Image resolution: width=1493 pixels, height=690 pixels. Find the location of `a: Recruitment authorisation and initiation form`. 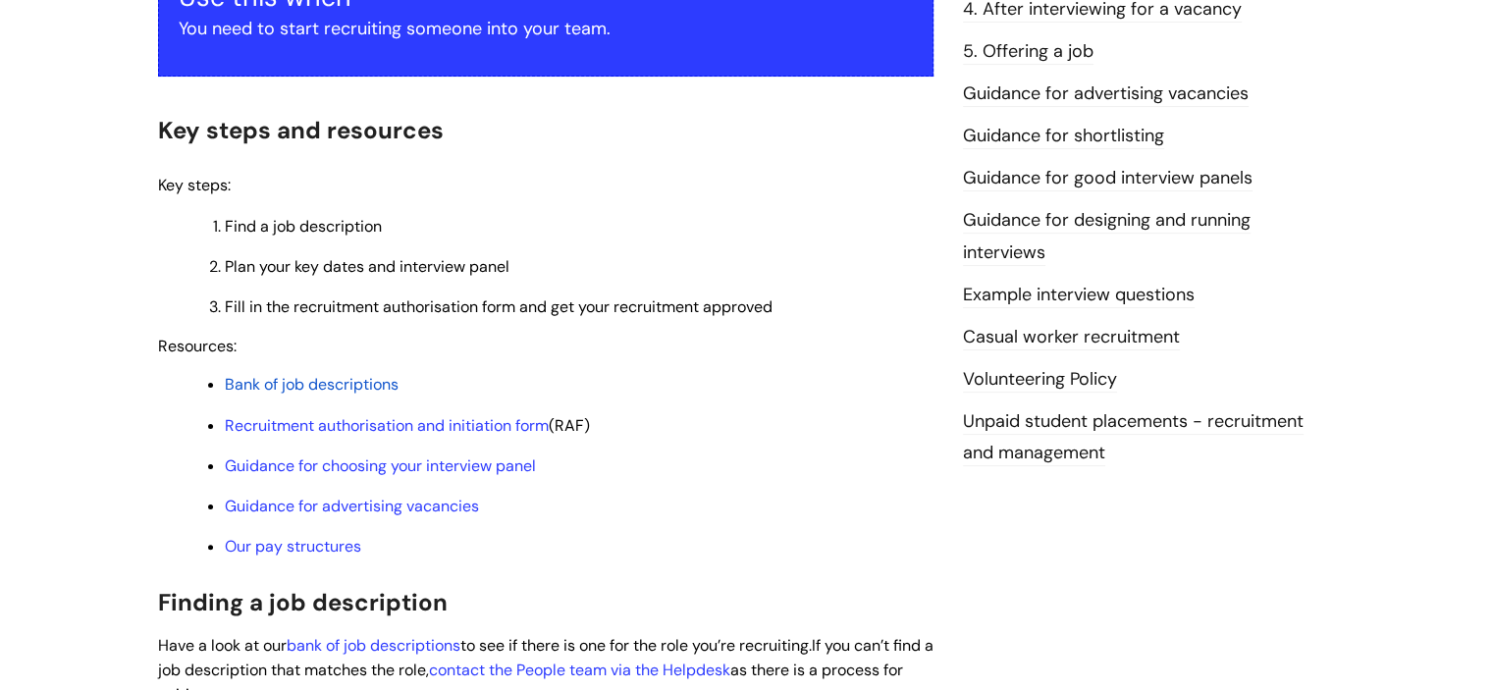

a: Recruitment authorisation and initiation form is located at coordinates (387, 425).